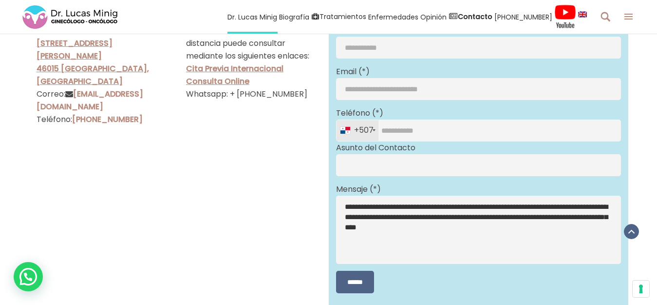 This screenshot has height=305, width=657. Describe the element at coordinates (434, 17) in the screenshot. I see `span: Opinión` at that location.